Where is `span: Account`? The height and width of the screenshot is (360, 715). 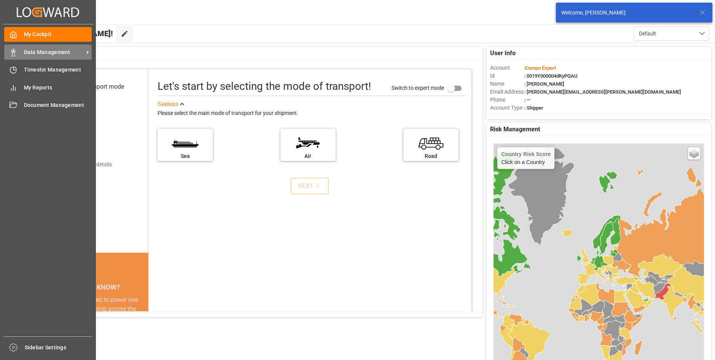
span: Account is located at coordinates (507, 68).